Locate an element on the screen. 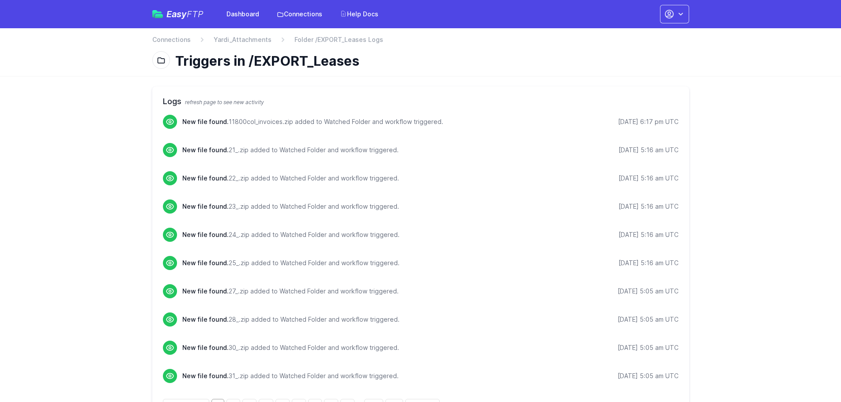  p: 21_.zip added to Watched Folder and workflow triggered. is located at coordinates (290, 150).